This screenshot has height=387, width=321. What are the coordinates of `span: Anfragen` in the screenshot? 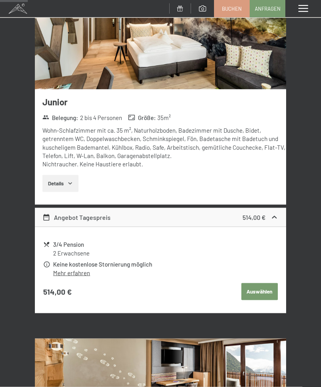 It's located at (267, 9).